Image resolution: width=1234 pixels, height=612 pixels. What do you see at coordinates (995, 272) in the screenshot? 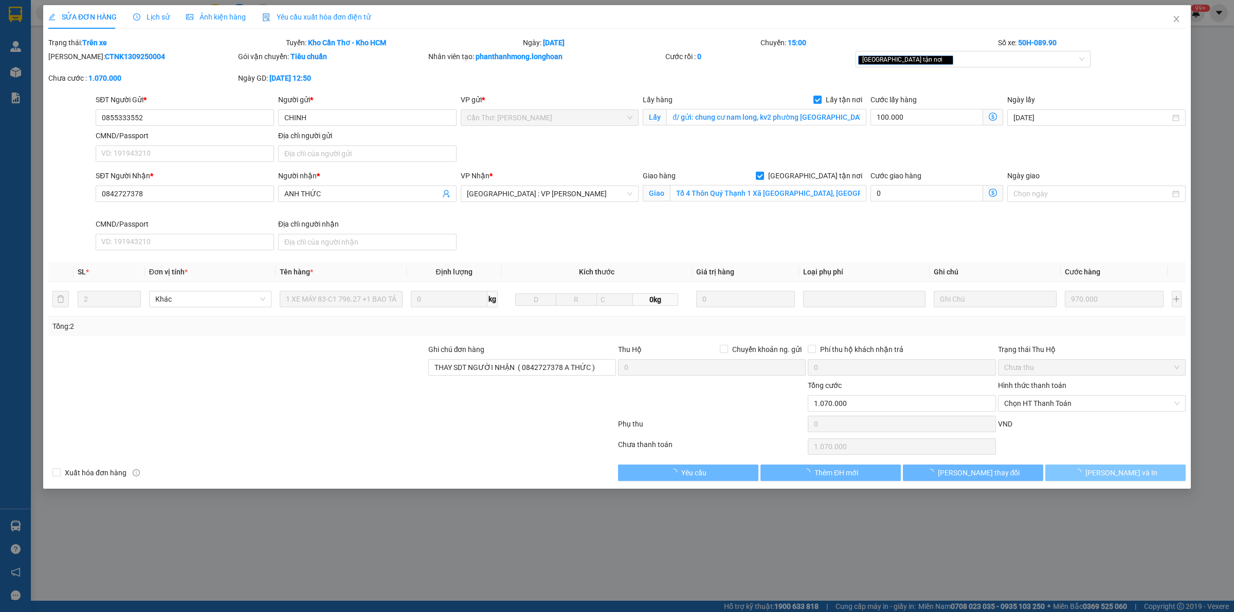
I see `th: Ghi chú` at bounding box center [995, 272].